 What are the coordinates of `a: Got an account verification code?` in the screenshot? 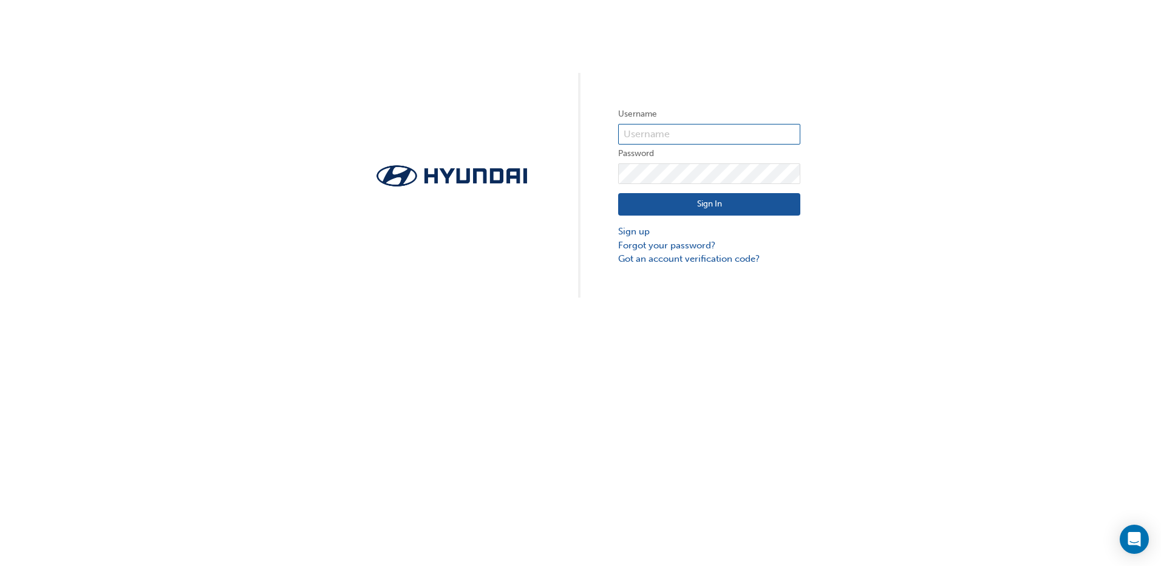 It's located at (709, 259).